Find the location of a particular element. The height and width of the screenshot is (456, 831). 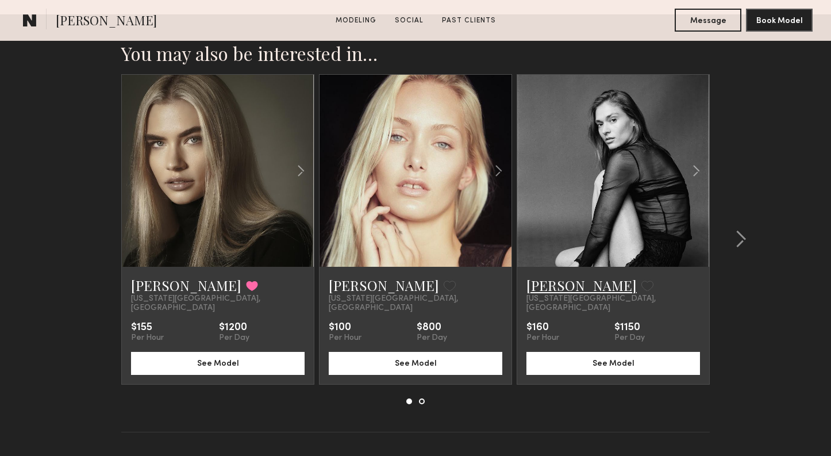

div: $1200 is located at coordinates (234, 328).